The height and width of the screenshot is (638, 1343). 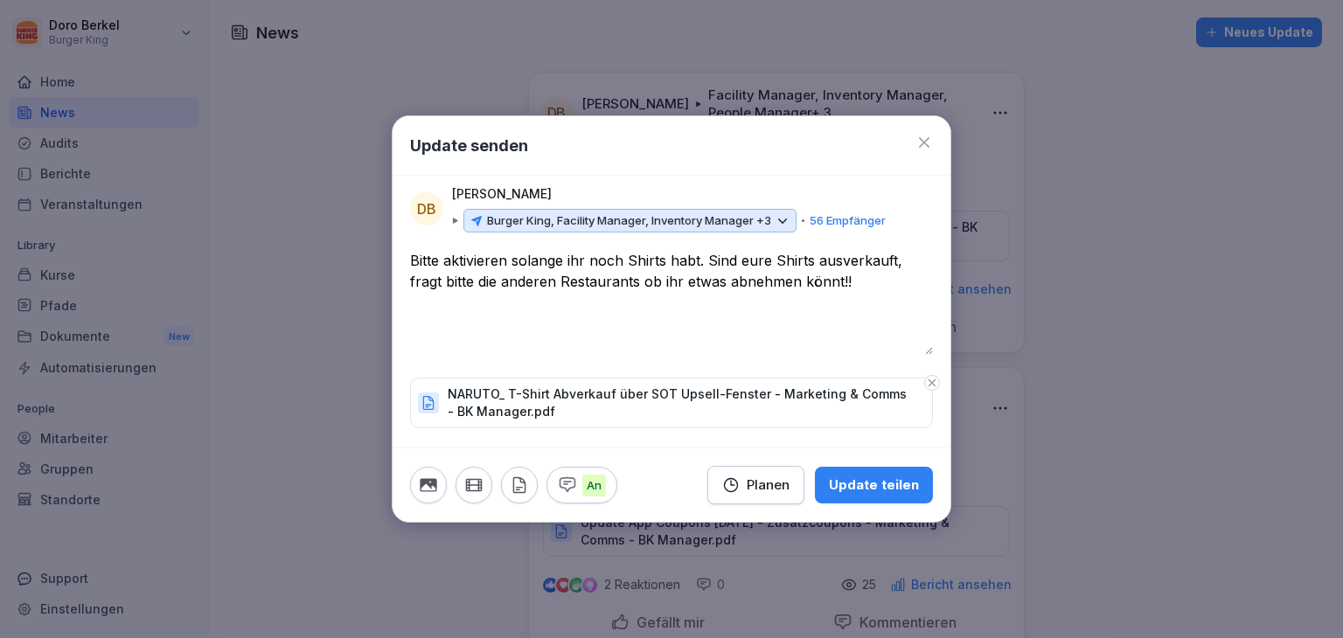 What do you see at coordinates (629, 221) in the screenshot?
I see `p: Burger King, Facility Manager, Inventory Manager +3` at bounding box center [629, 221].